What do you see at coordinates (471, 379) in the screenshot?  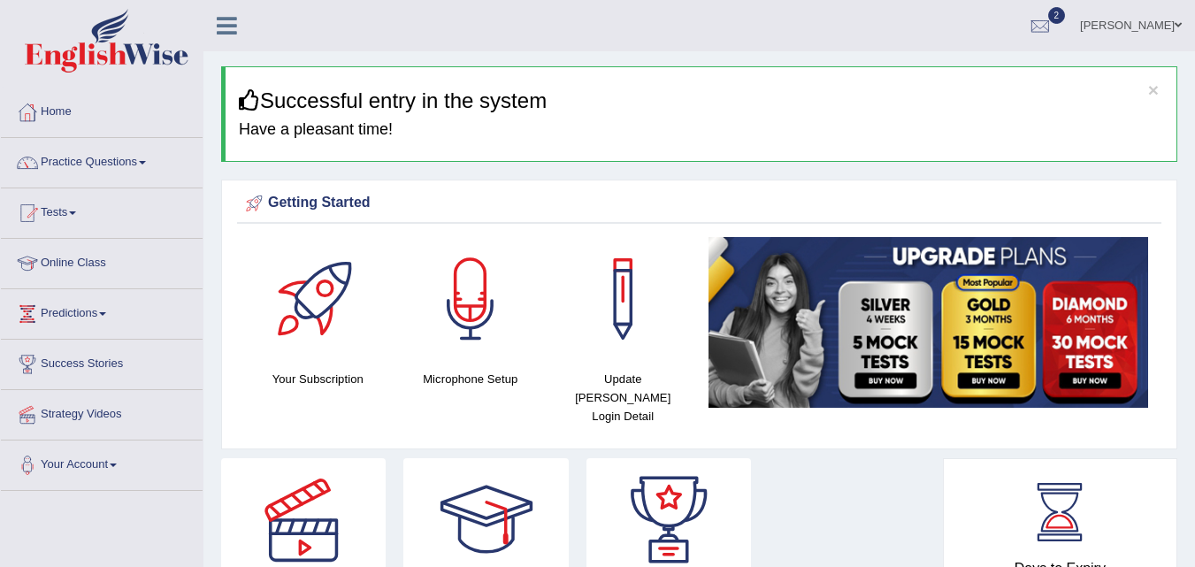 I see `h4: Microphone Setup` at bounding box center [471, 379].